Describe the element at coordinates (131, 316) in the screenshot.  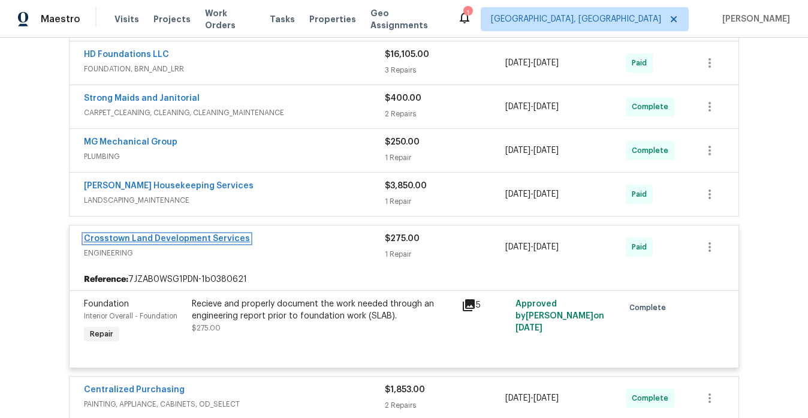
I see `span: Interior Overall - Foundation` at that location.